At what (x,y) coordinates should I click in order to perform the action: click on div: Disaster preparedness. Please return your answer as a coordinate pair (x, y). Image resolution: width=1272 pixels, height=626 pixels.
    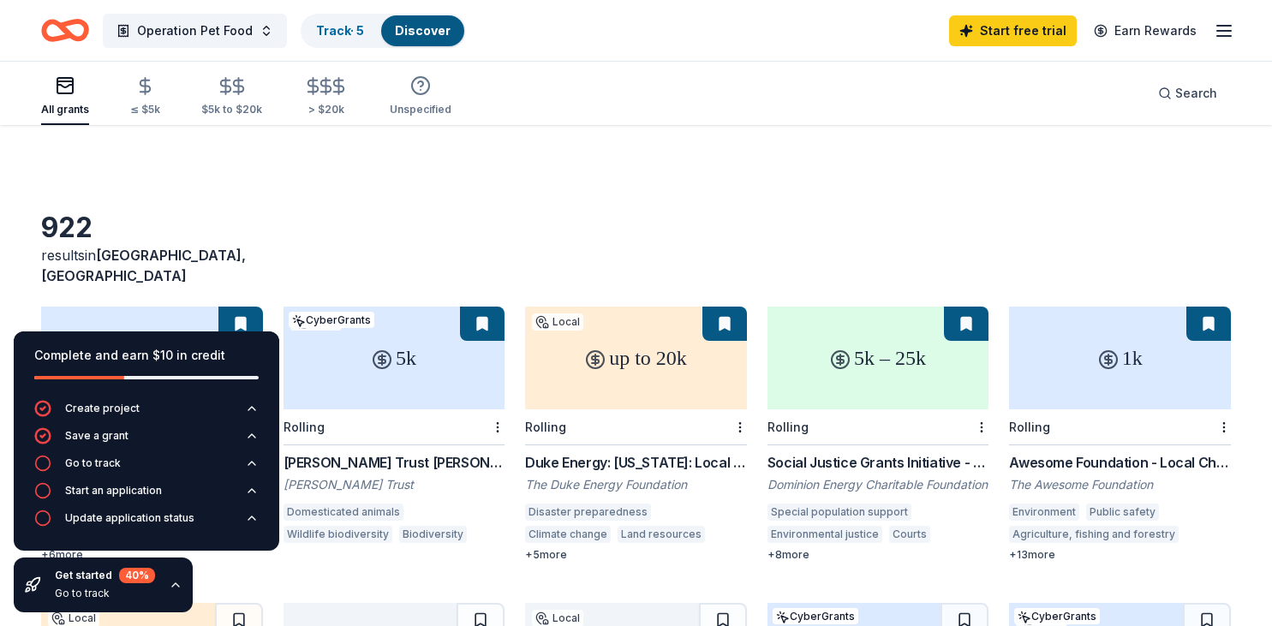
    Looking at the image, I should click on (588, 512).